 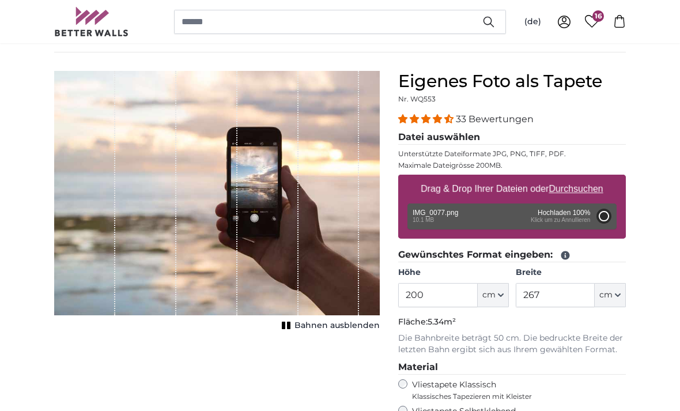 What do you see at coordinates (427, 119) in the screenshot?
I see `span: 4.33 stars` at bounding box center [427, 119].